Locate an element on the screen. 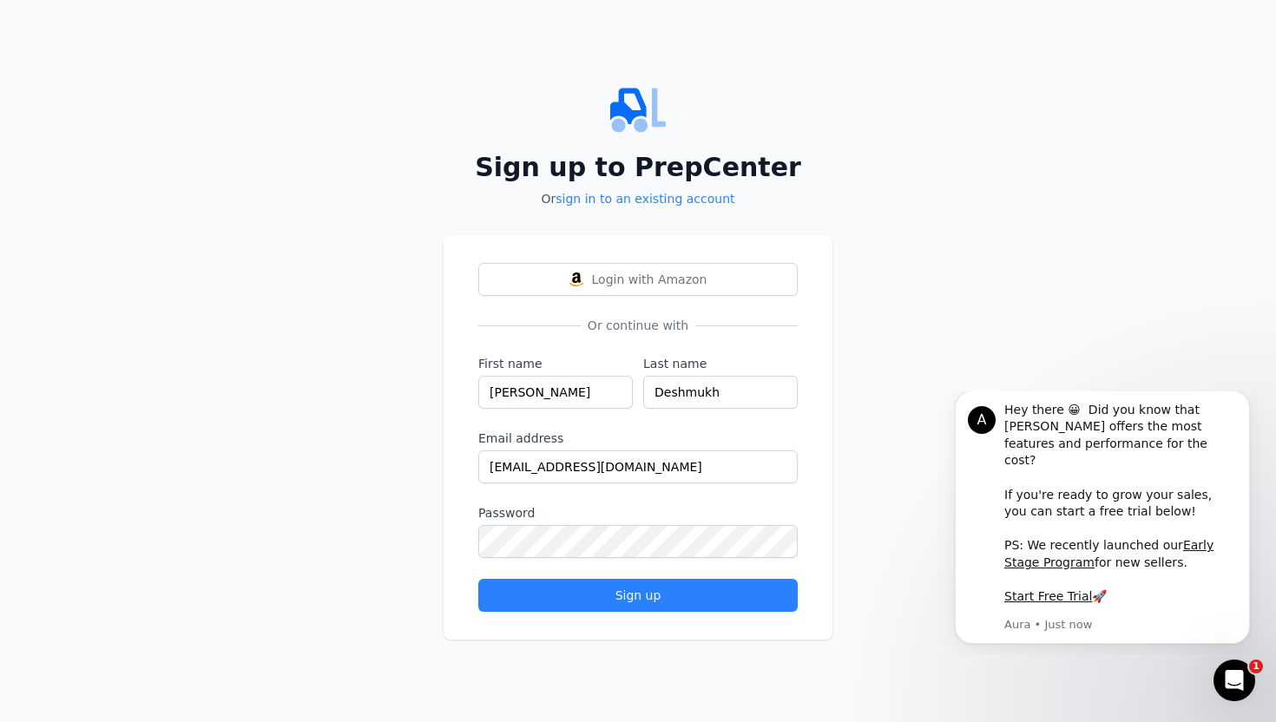 This screenshot has height=722, width=1276. a: sign in to an existing account is located at coordinates (645, 199).